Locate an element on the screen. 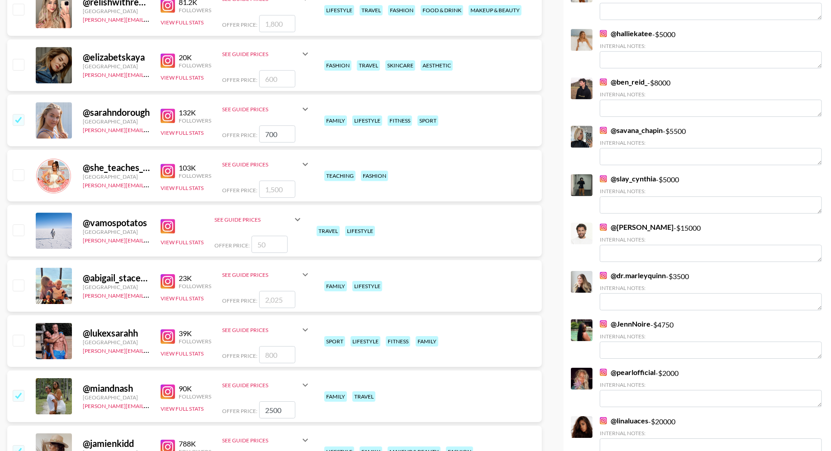 This screenshot has height=451, width=831. a: @ben_reid_ is located at coordinates (624, 82).